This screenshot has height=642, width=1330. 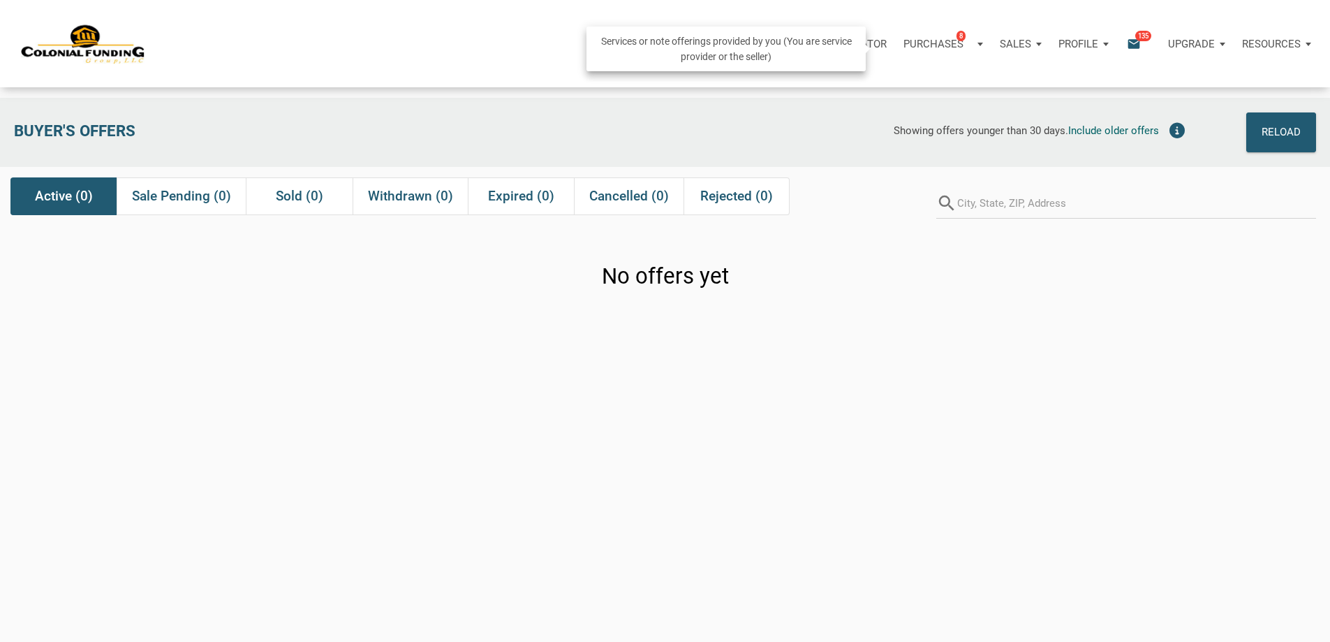 I want to click on p: Resources, so click(x=1272, y=44).